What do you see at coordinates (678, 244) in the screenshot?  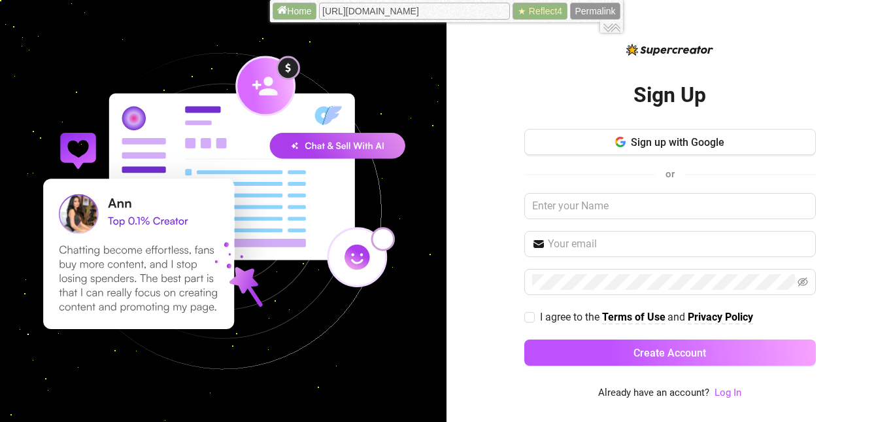 I see `input: Your email` at bounding box center [678, 244].